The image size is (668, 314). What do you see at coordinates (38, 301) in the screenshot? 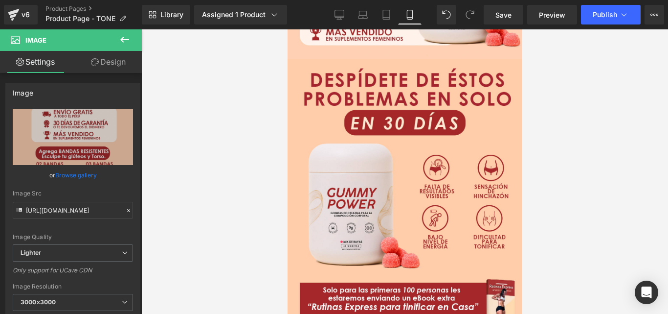
I see `b: 3000x3000` at bounding box center [38, 301].